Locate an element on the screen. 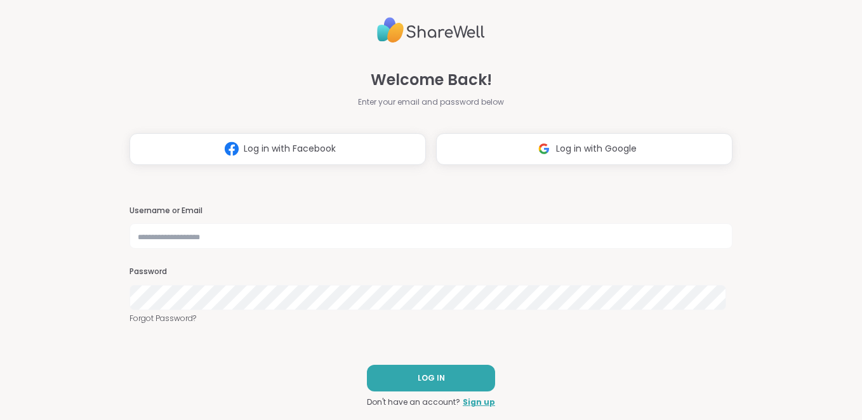 Image resolution: width=862 pixels, height=420 pixels. span: LOG IN is located at coordinates (431, 378).